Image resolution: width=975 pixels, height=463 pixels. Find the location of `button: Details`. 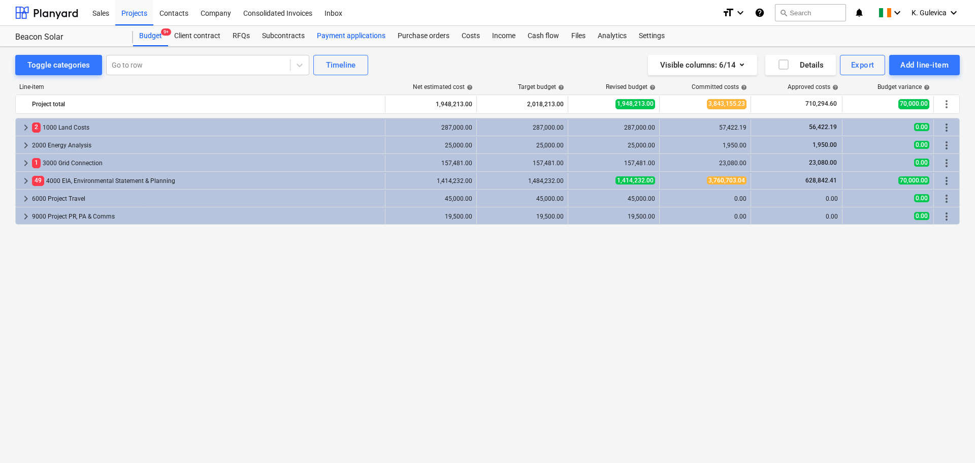

button: Details is located at coordinates (801, 65).